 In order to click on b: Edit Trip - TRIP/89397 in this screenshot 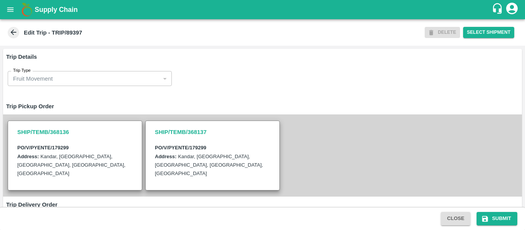, I will do `click(53, 33)`.